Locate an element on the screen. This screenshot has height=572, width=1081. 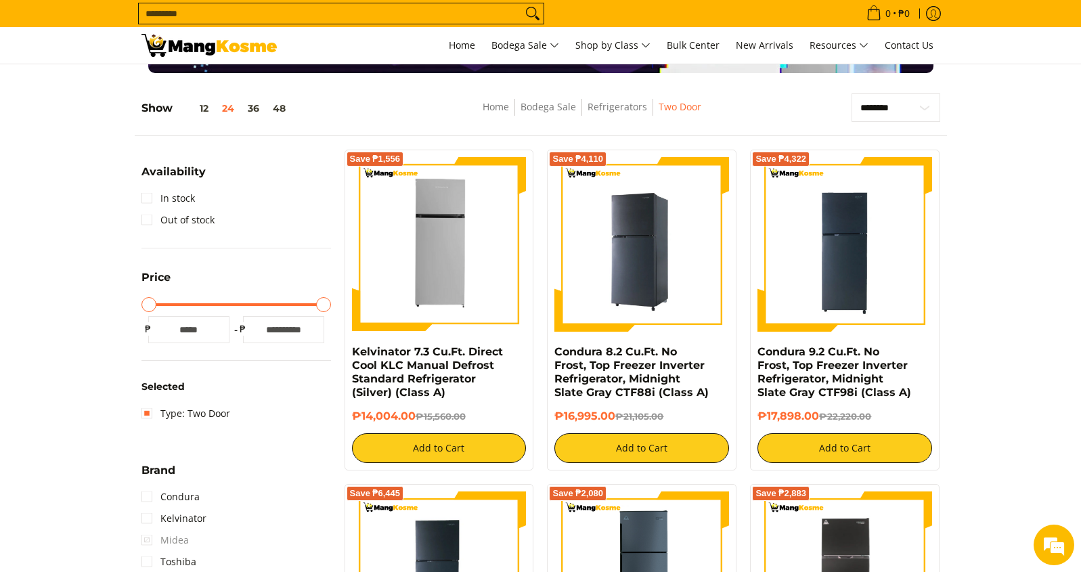
span: Contact Us is located at coordinates (909, 45).